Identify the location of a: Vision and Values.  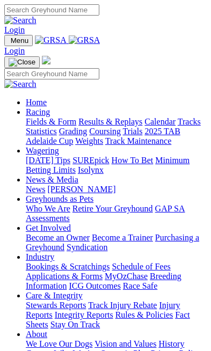
(125, 343).